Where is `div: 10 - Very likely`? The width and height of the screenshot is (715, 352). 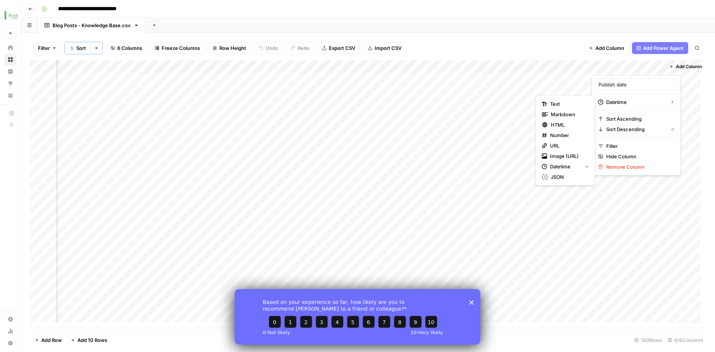 div: 10 - Very likely is located at coordinates (174, 43).